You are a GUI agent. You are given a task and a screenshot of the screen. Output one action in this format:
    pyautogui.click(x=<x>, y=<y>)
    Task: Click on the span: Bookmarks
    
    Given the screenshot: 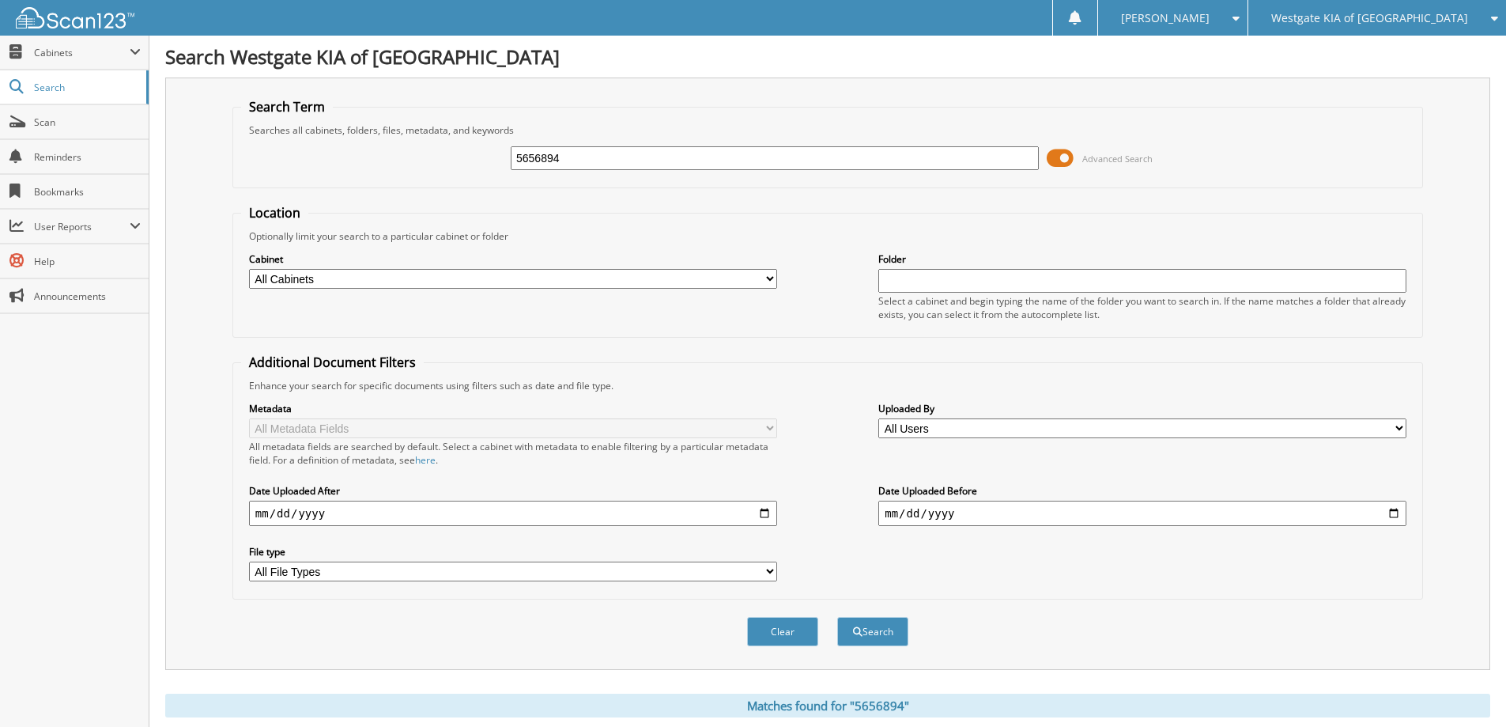 What is the action you would take?
    pyautogui.click(x=87, y=191)
    